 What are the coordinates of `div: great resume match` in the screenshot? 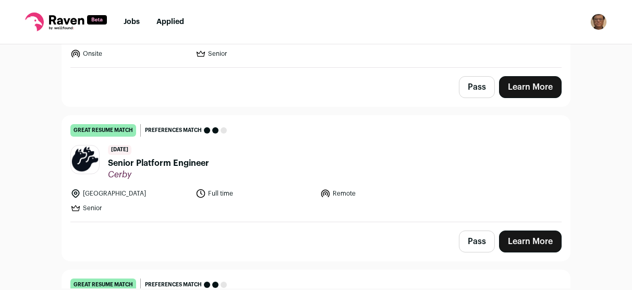 It's located at (103, 130).